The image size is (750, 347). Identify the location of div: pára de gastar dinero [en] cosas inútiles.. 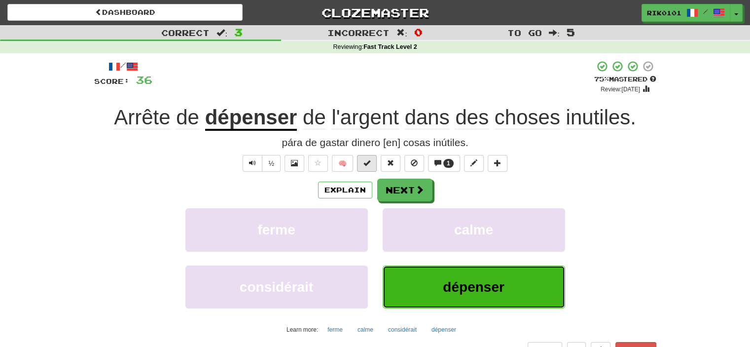
(375, 143).